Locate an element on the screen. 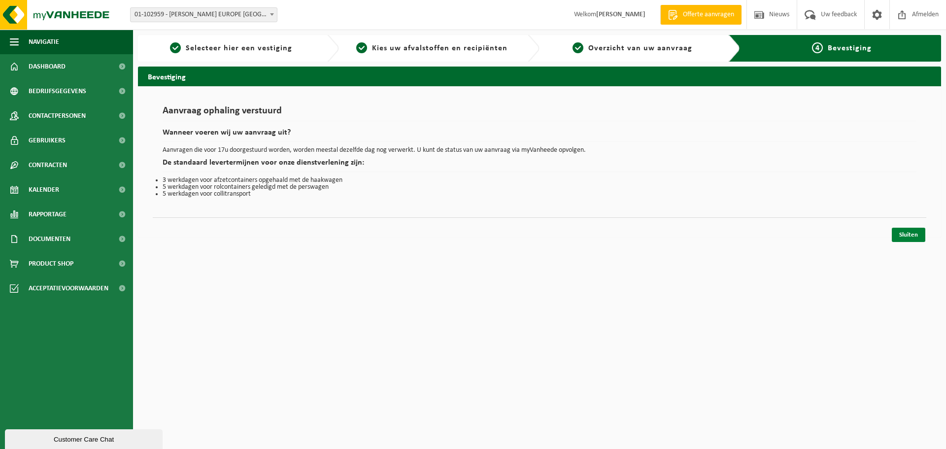 Image resolution: width=946 pixels, height=449 pixels. span: 1 is located at coordinates (175, 48).